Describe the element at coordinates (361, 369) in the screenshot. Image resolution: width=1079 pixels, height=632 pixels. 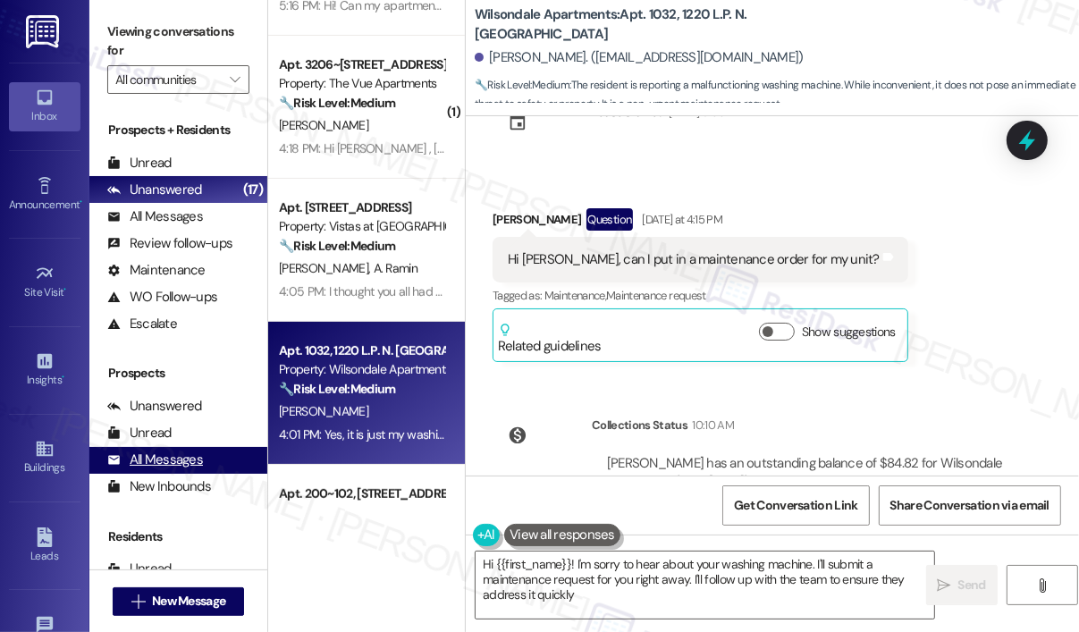
I see `div: Property: Wilsondale Apartments` at that location.